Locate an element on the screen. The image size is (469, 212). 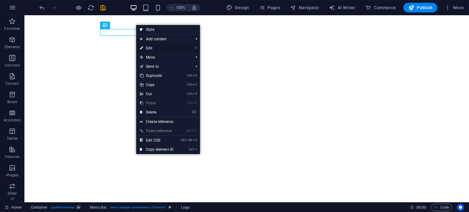
button: 100% is located at coordinates (177, 8).